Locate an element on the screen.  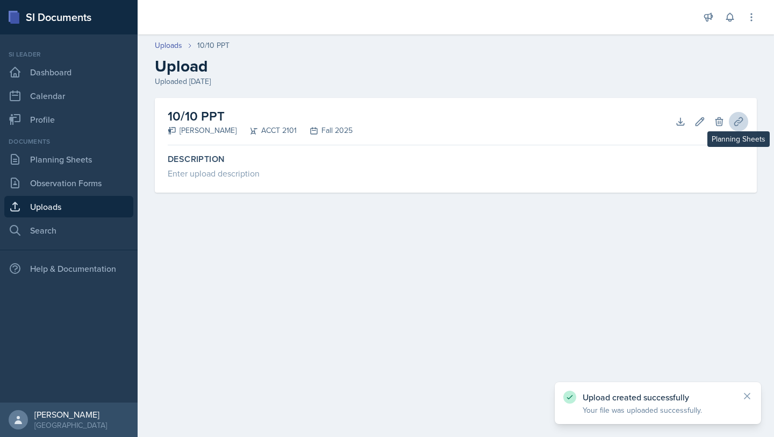
p: Upload created successfully is located at coordinates (658, 397).